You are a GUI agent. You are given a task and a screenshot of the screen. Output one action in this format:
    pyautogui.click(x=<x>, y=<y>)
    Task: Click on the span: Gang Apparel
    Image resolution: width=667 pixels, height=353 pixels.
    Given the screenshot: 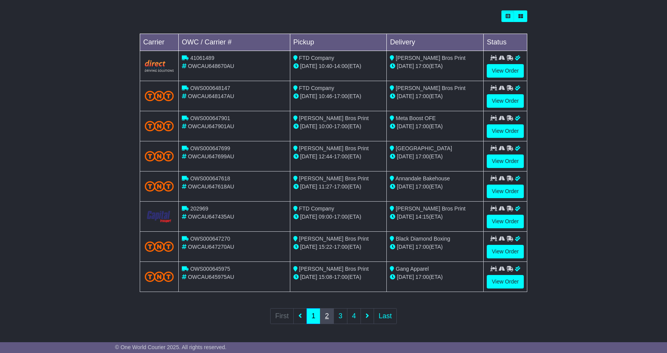 What is the action you would take?
    pyautogui.click(x=412, y=269)
    